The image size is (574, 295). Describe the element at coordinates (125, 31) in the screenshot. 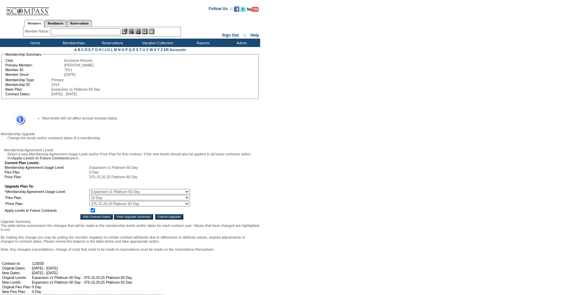

I see `img: b_edit.gif` at that location.